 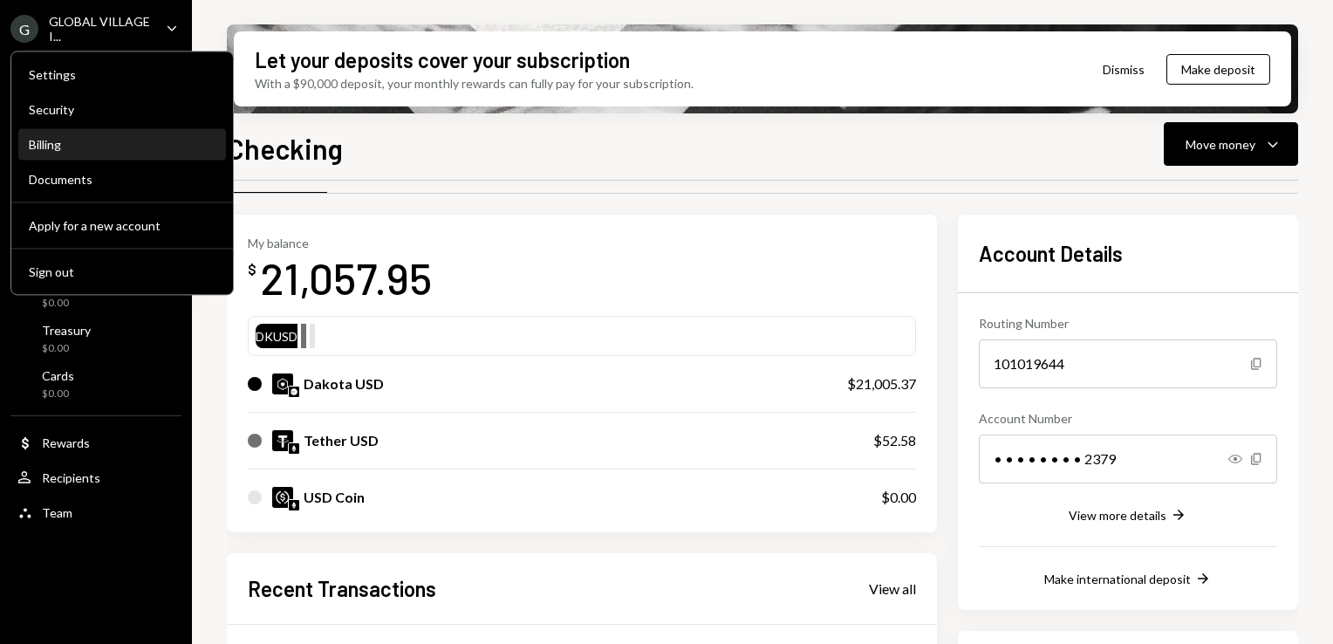 I want to click on div: Documents, so click(x=122, y=179).